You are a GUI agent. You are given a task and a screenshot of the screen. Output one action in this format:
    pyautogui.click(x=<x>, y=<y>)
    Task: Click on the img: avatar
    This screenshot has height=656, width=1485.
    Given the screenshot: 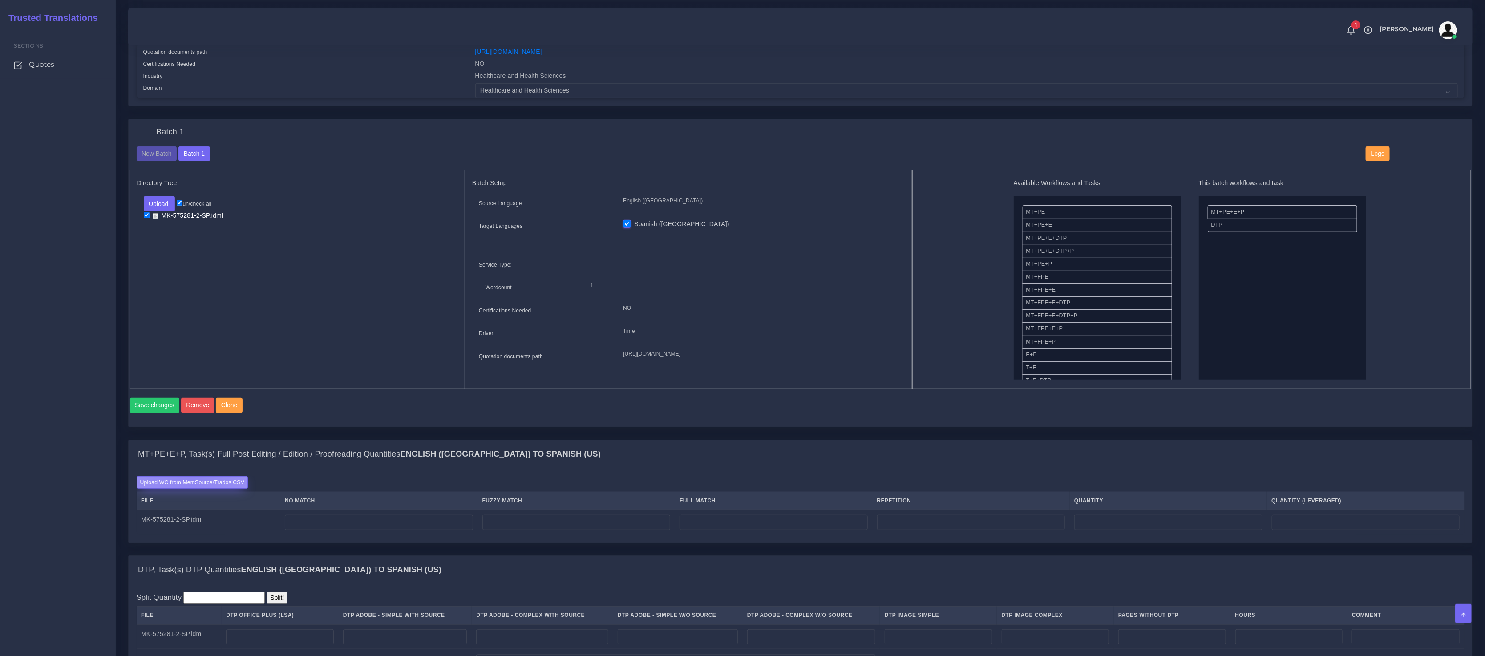 What is the action you would take?
    pyautogui.click(x=1448, y=30)
    